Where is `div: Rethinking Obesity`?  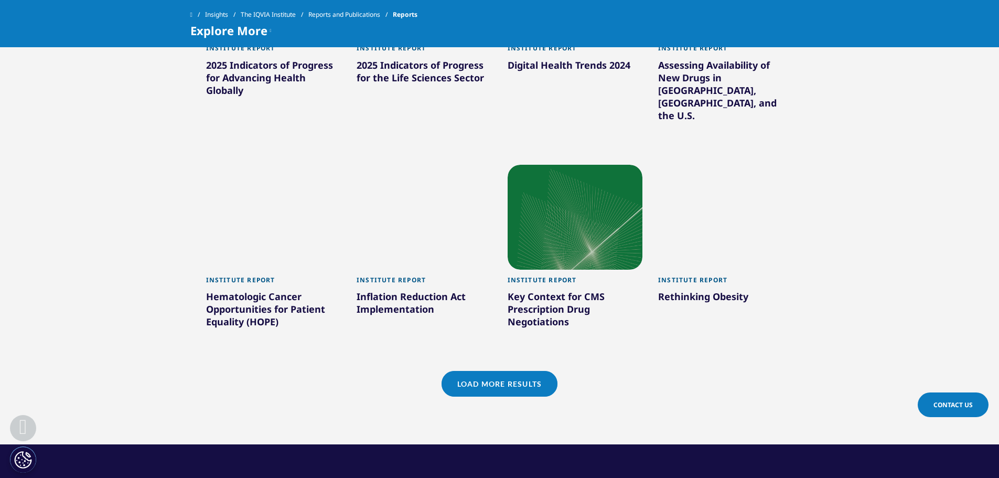 div: Rethinking Obesity is located at coordinates (726, 298).